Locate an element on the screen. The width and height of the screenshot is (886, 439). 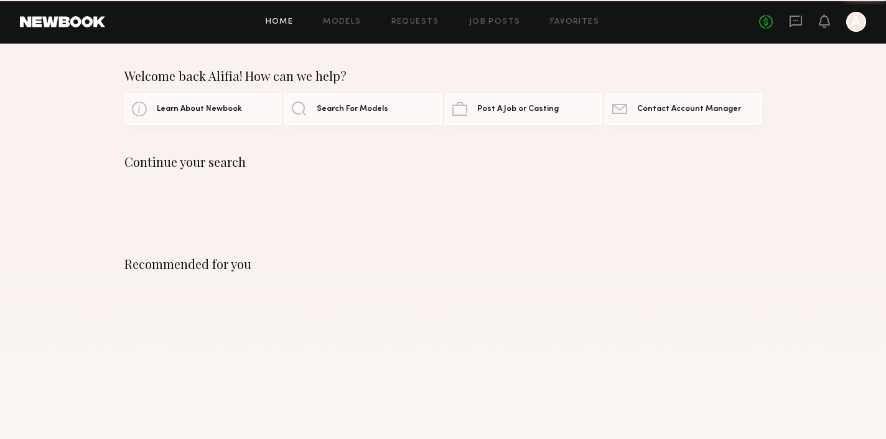
span: Post A Job or Casting is located at coordinates (518, 109).